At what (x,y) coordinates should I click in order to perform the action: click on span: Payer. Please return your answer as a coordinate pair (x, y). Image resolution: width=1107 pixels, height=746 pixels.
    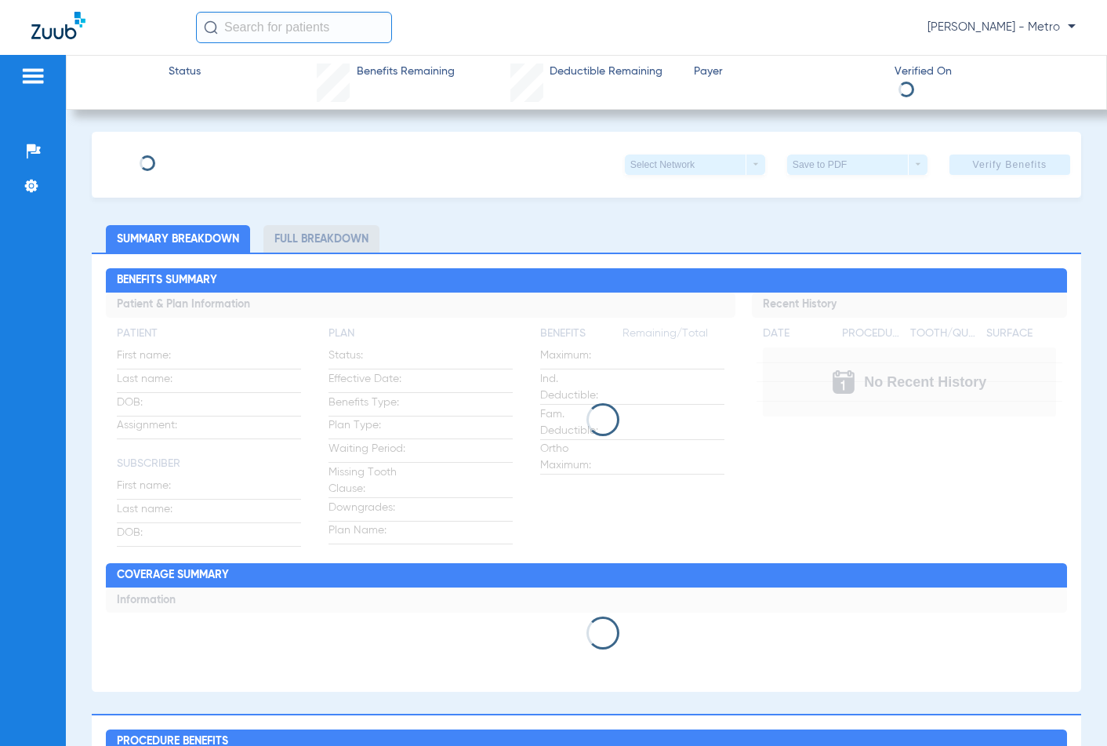
    Looking at the image, I should click on (787, 71).